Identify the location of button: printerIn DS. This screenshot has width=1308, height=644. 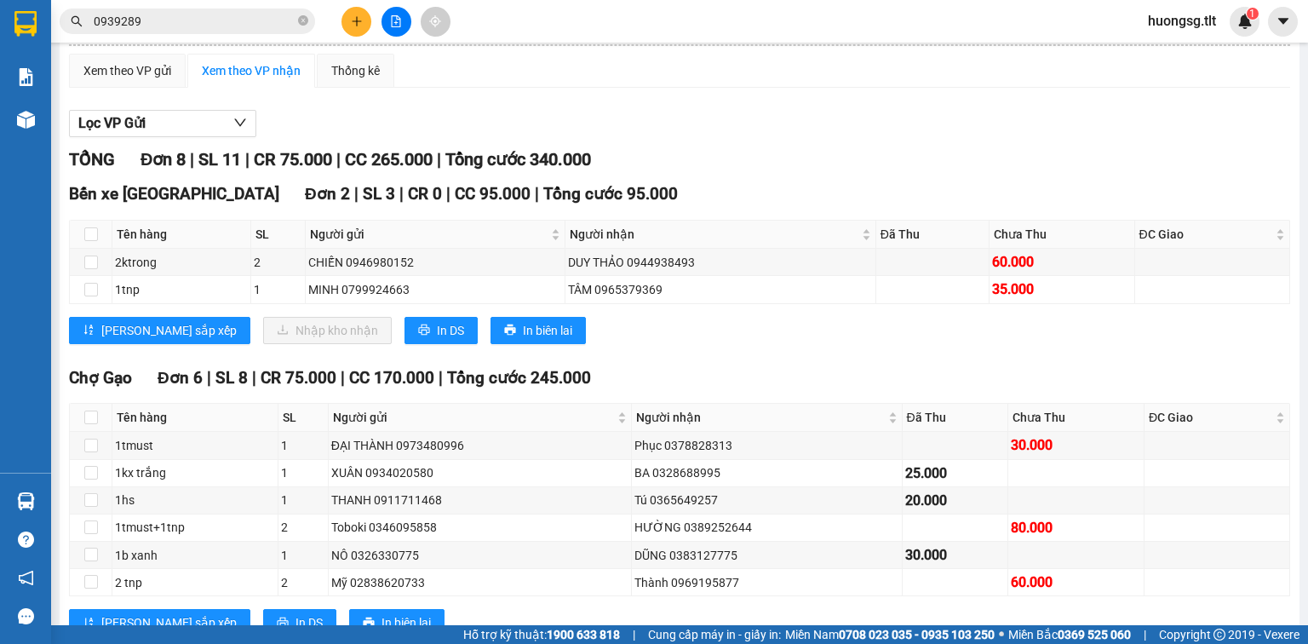
(441, 330).